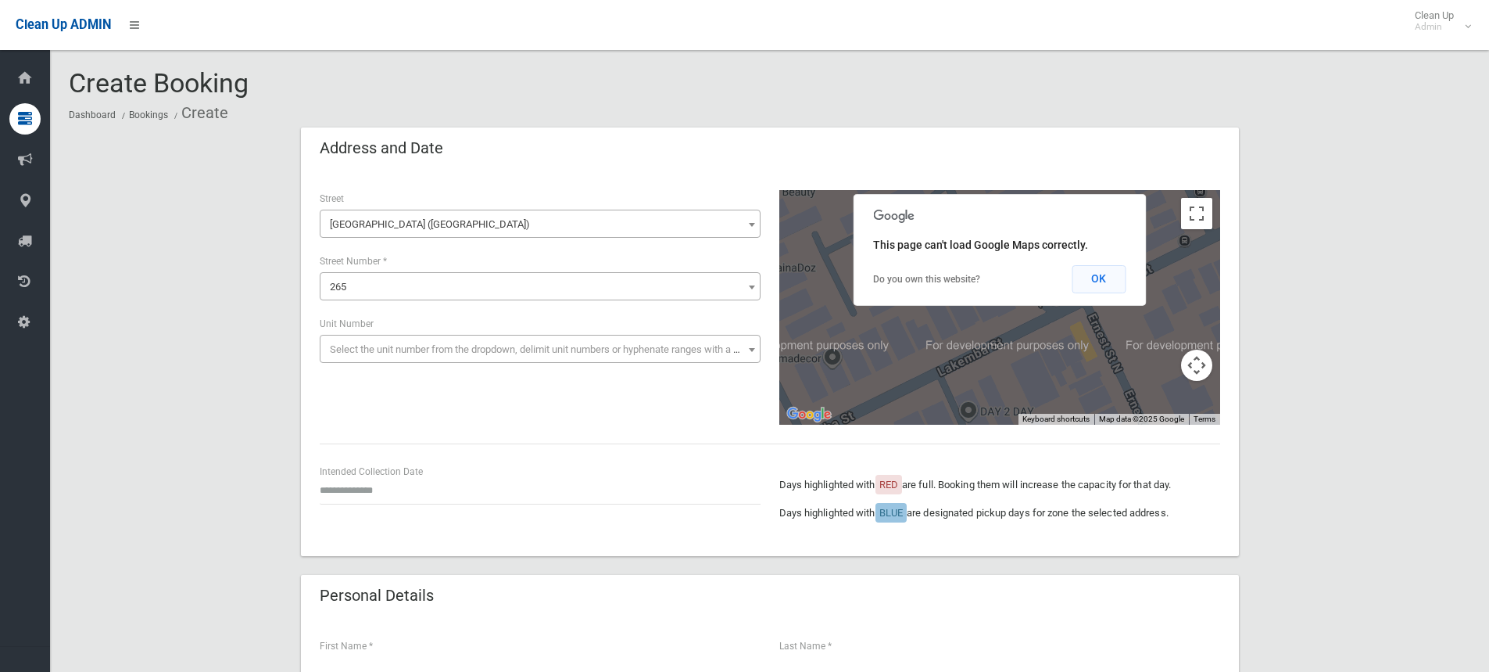 Image resolution: width=1489 pixels, height=672 pixels. I want to click on button: Map camera controls, so click(1197, 365).